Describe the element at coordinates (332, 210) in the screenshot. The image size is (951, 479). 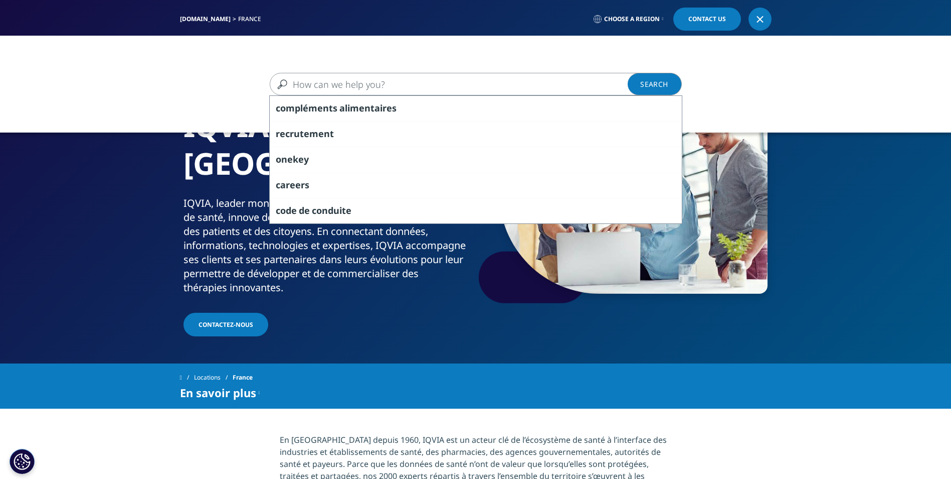
I see `span: conduite` at that location.